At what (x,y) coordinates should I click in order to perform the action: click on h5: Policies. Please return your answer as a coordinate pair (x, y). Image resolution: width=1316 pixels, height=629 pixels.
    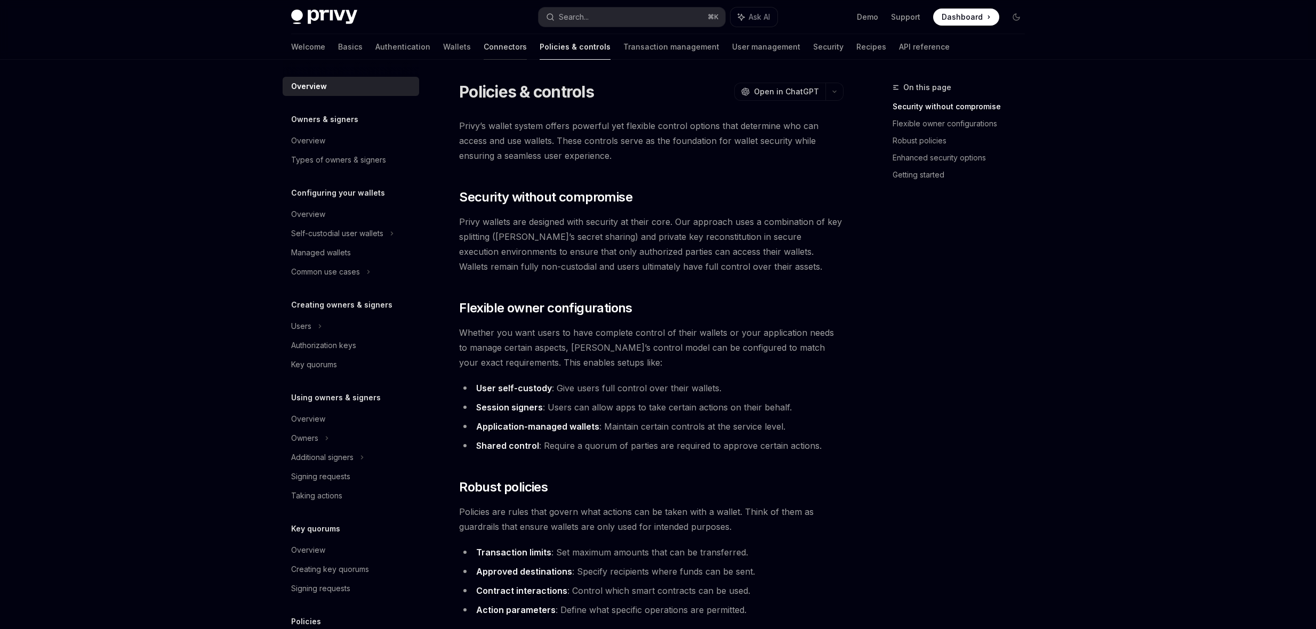
    Looking at the image, I should click on (306, 622).